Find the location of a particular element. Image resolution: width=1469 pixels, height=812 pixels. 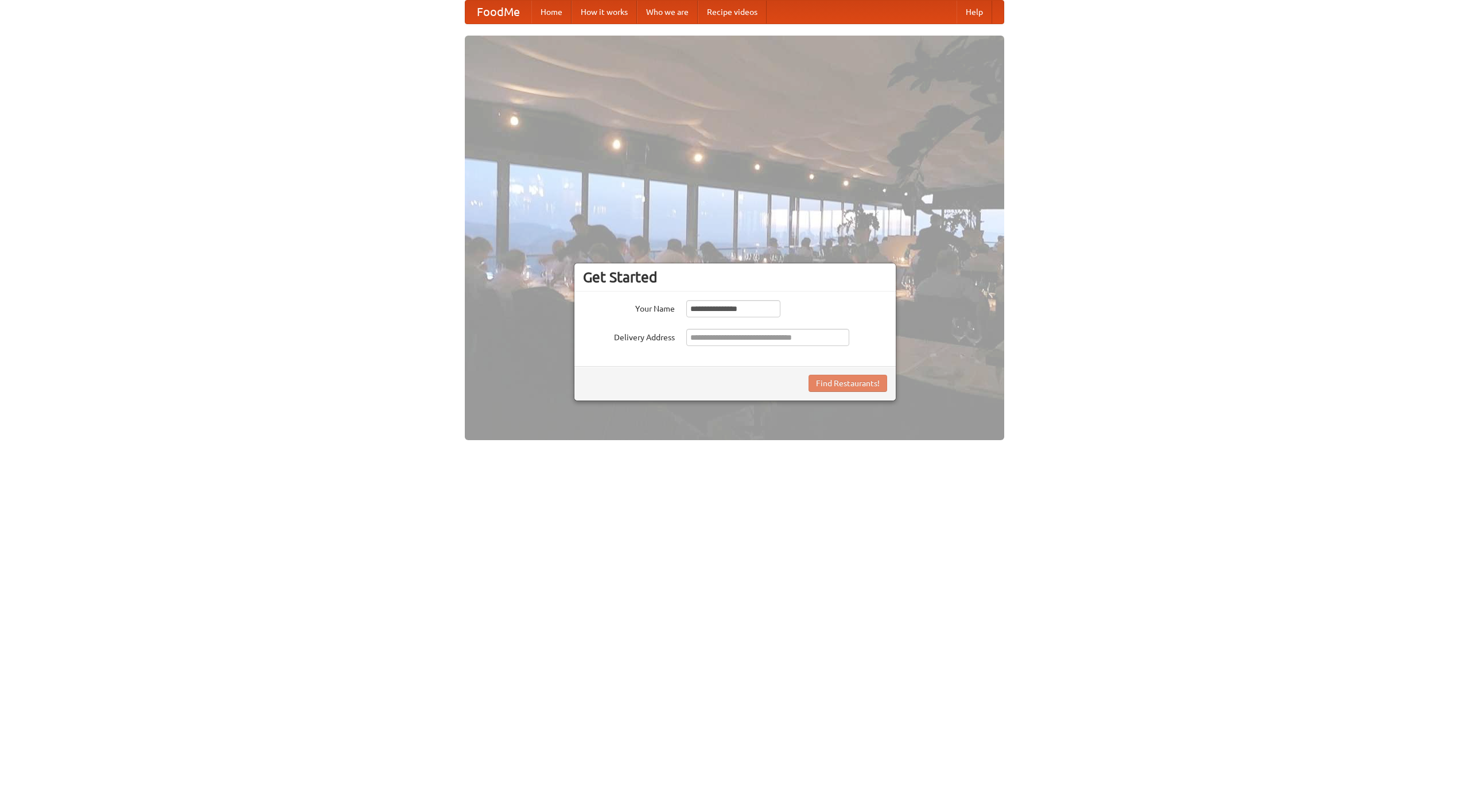

a: Recipe videos is located at coordinates (733, 12).